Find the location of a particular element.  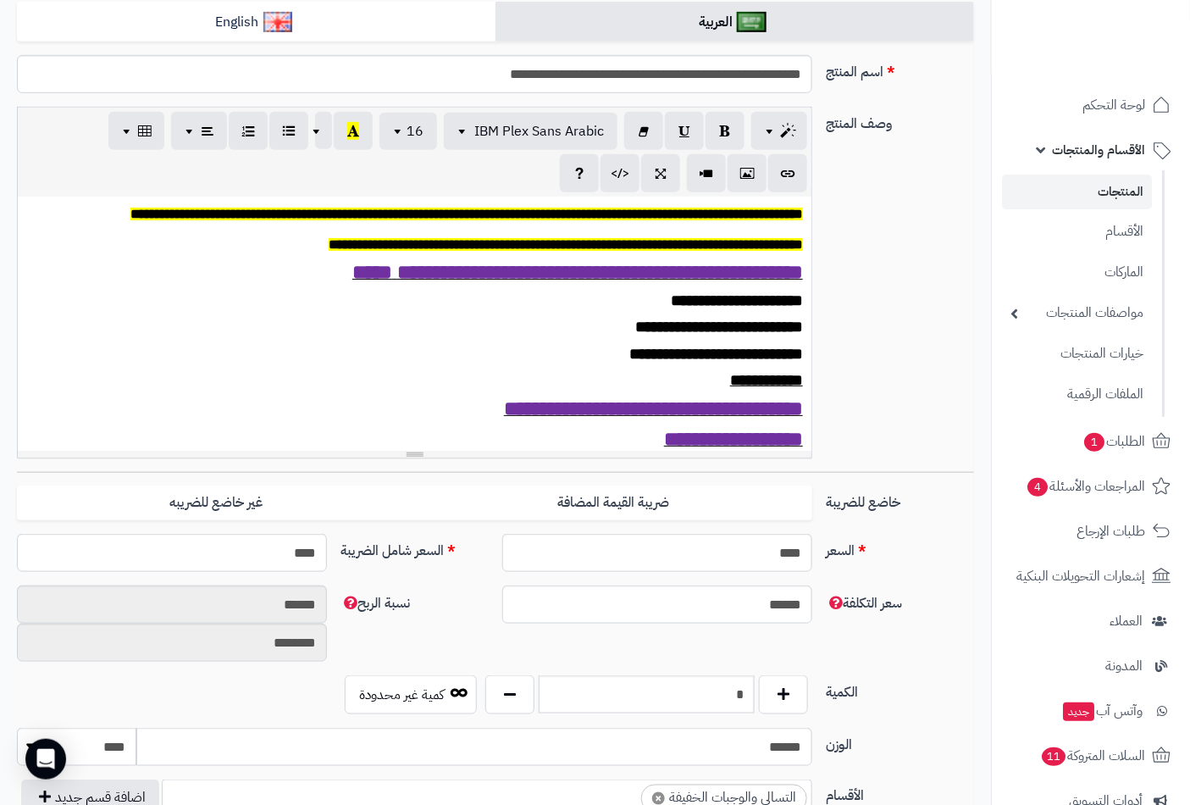

span: الأقسام والمنتجات is located at coordinates (1099, 150).